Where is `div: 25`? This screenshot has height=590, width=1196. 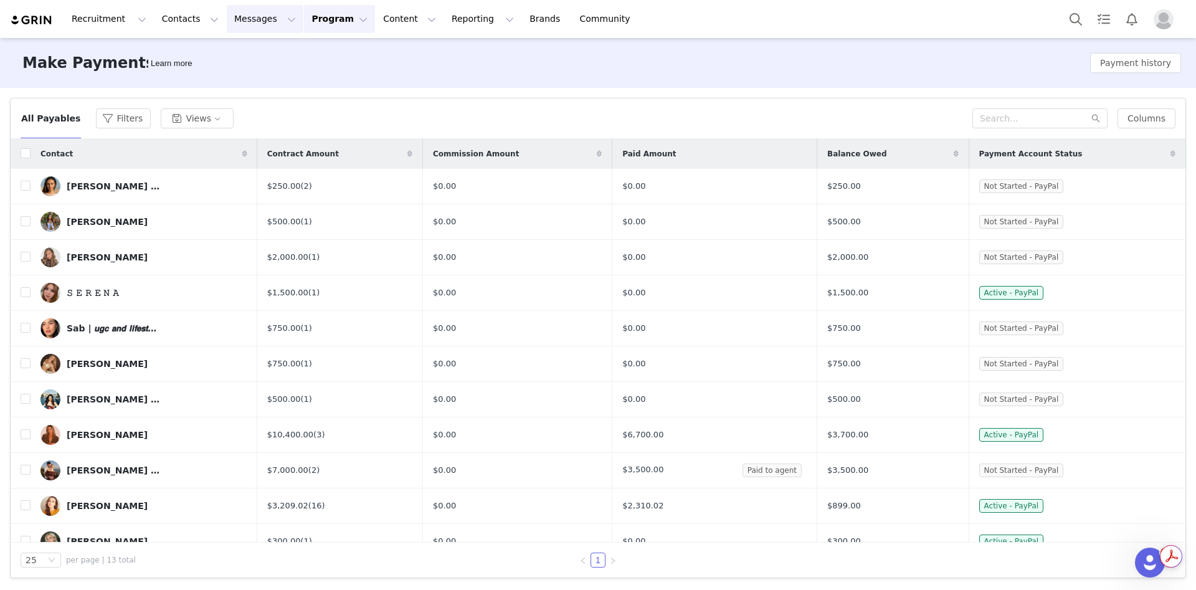 div: 25 is located at coordinates (31, 560).